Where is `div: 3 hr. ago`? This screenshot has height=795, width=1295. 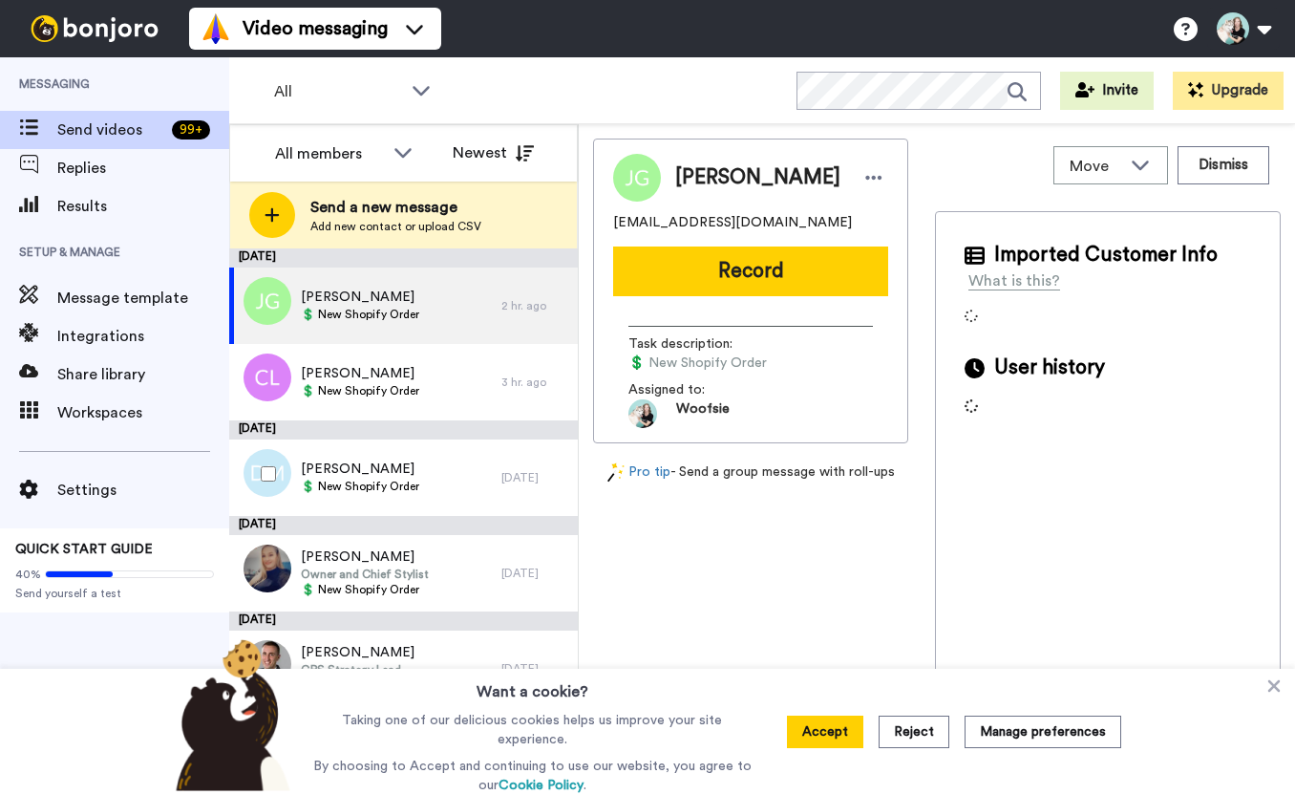 div: 3 hr. ago is located at coordinates (535, 382).